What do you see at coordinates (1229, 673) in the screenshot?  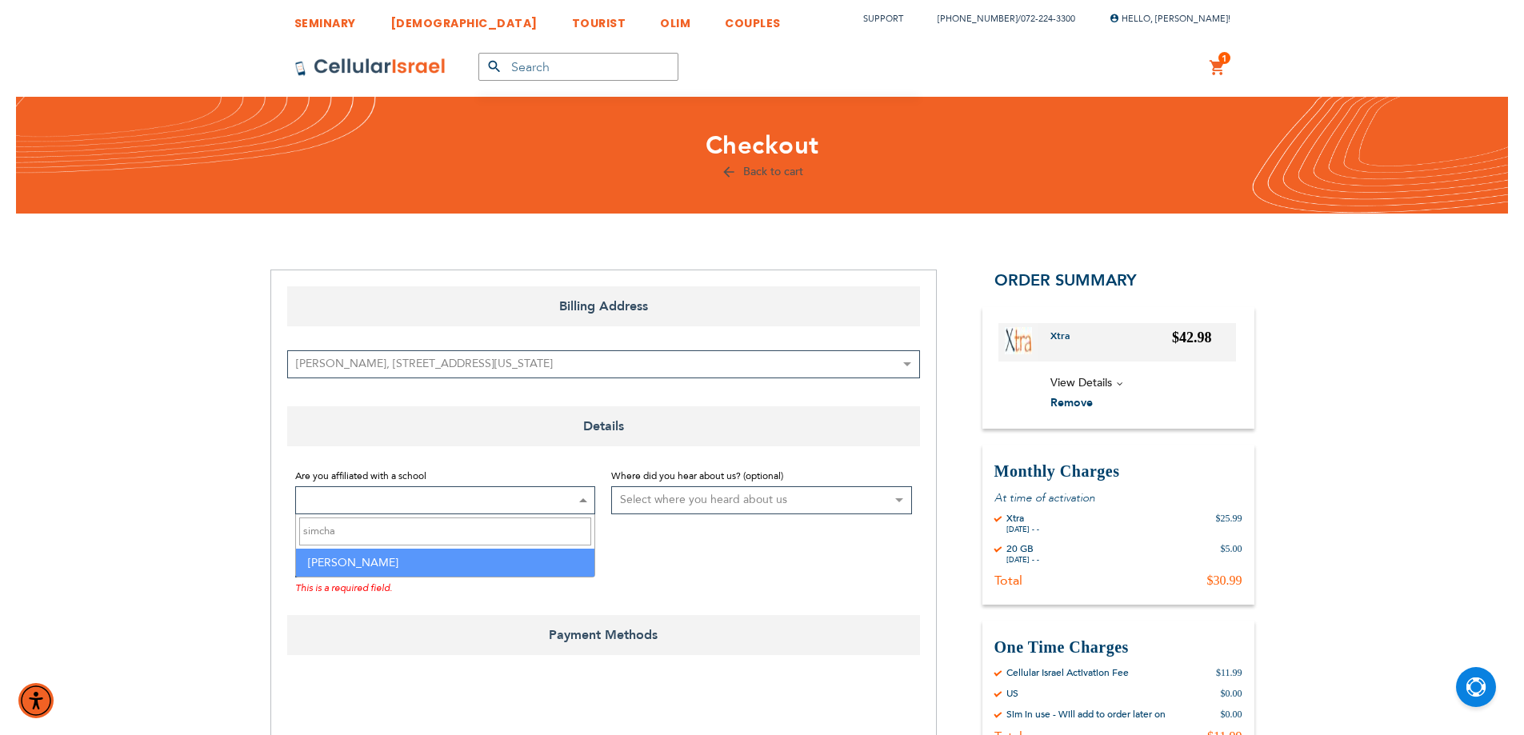 I see `div: $11.99` at bounding box center [1229, 673].